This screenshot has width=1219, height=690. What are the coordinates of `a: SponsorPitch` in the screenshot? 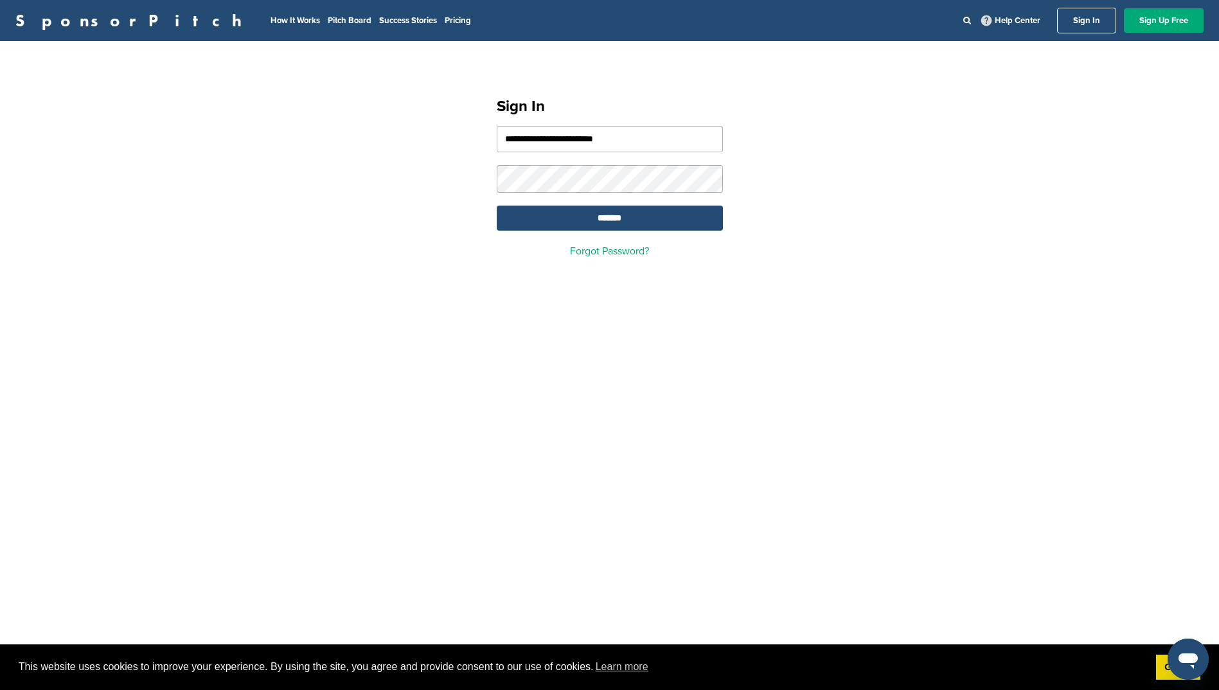 It's located at (132, 21).